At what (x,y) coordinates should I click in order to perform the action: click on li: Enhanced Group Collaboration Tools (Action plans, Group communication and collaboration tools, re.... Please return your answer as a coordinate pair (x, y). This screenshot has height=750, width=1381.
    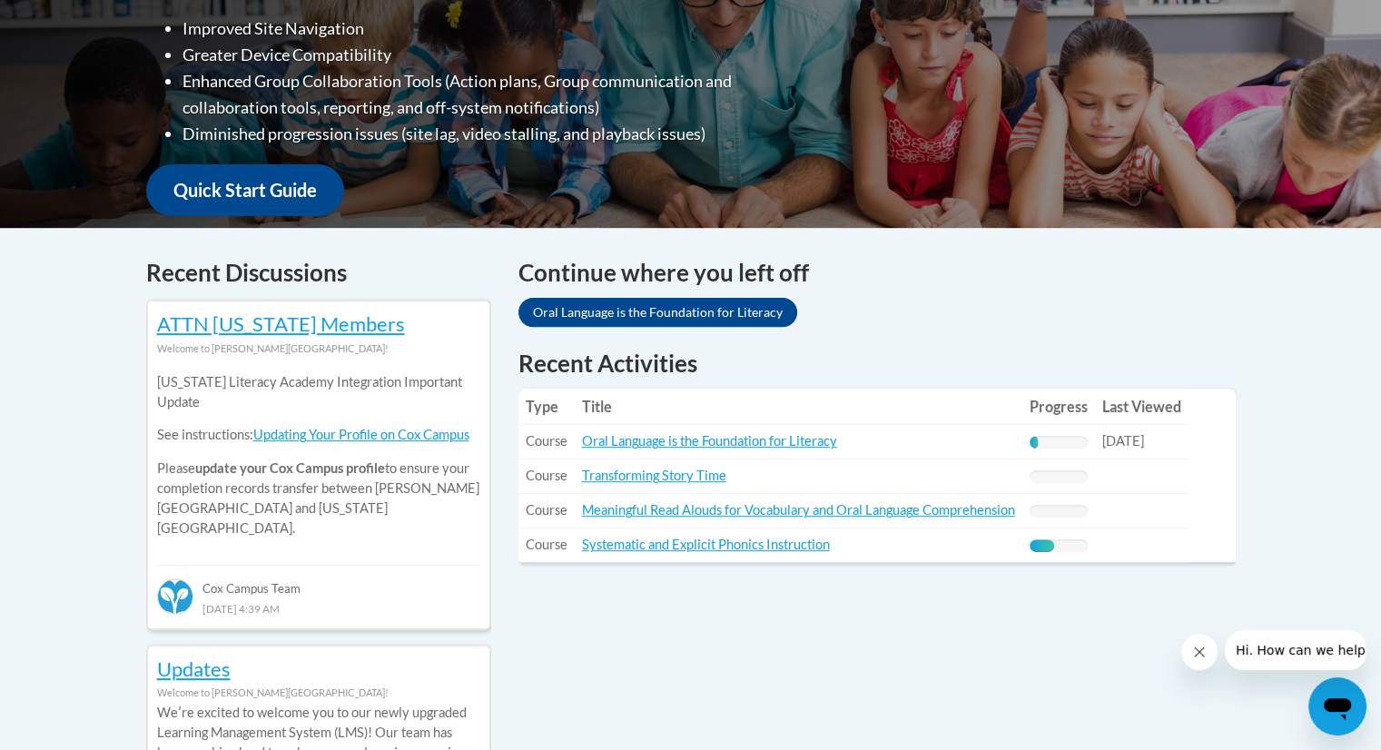
    Looking at the image, I should click on (493, 94).